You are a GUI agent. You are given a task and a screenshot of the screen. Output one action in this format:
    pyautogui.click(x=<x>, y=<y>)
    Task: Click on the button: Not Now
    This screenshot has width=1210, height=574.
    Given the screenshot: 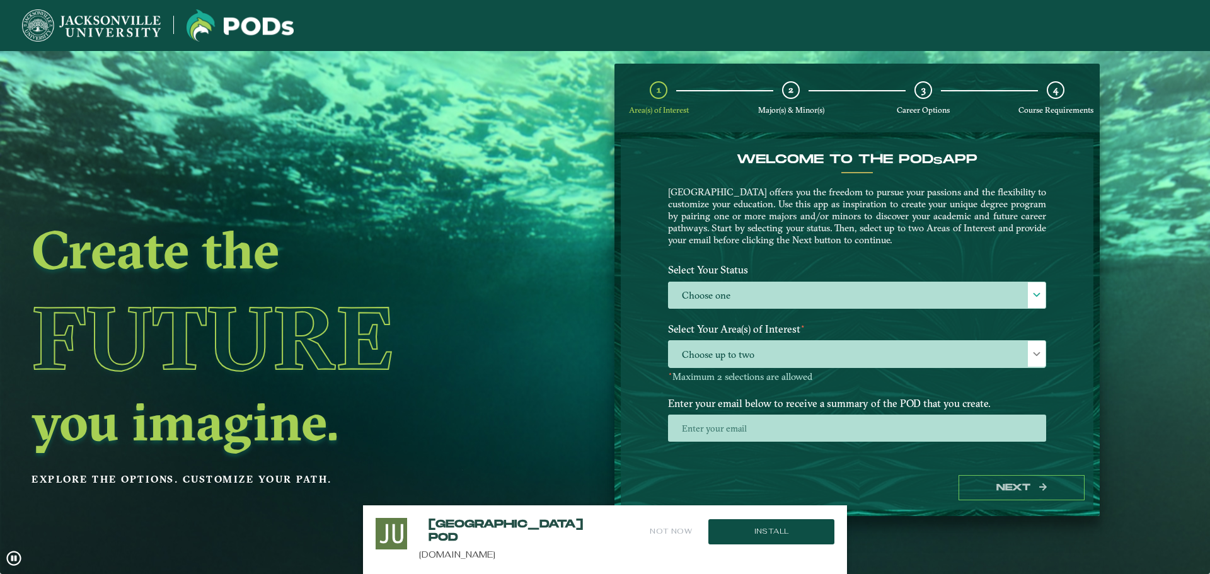 What is the action you would take?
    pyautogui.click(x=671, y=531)
    